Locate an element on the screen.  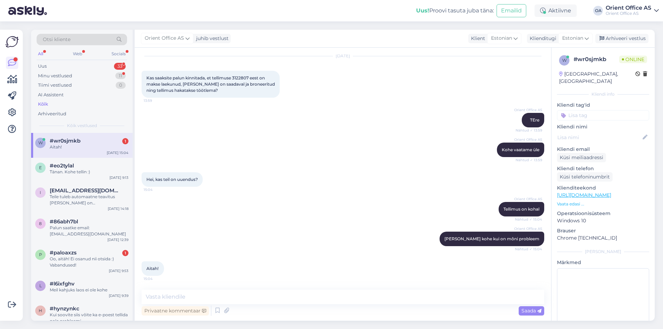
div: Proovi tasuta juba täna: is located at coordinates (455, 11).